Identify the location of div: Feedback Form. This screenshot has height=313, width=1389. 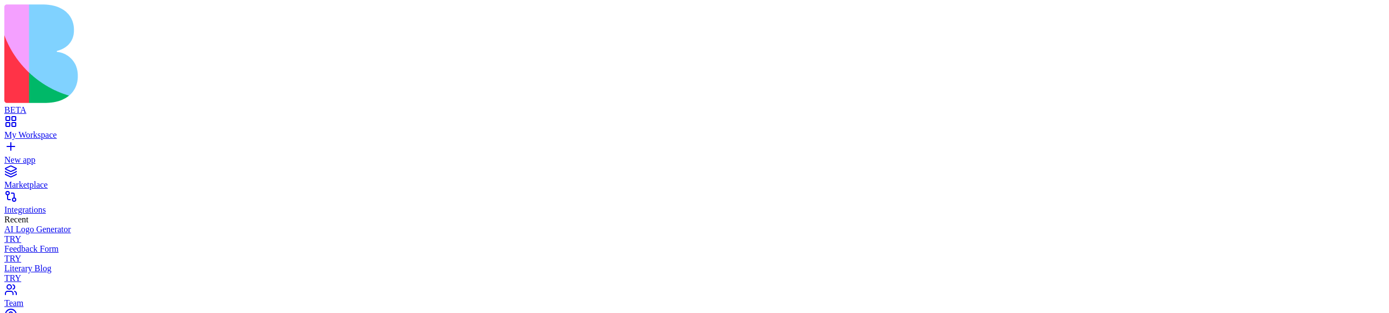
(694, 249).